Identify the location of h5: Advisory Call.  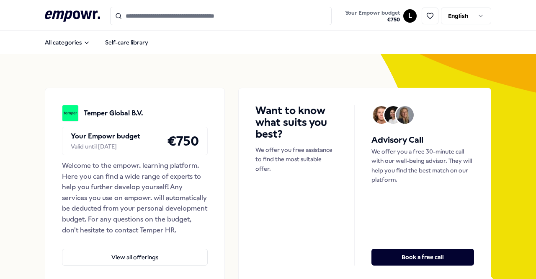
(423, 140).